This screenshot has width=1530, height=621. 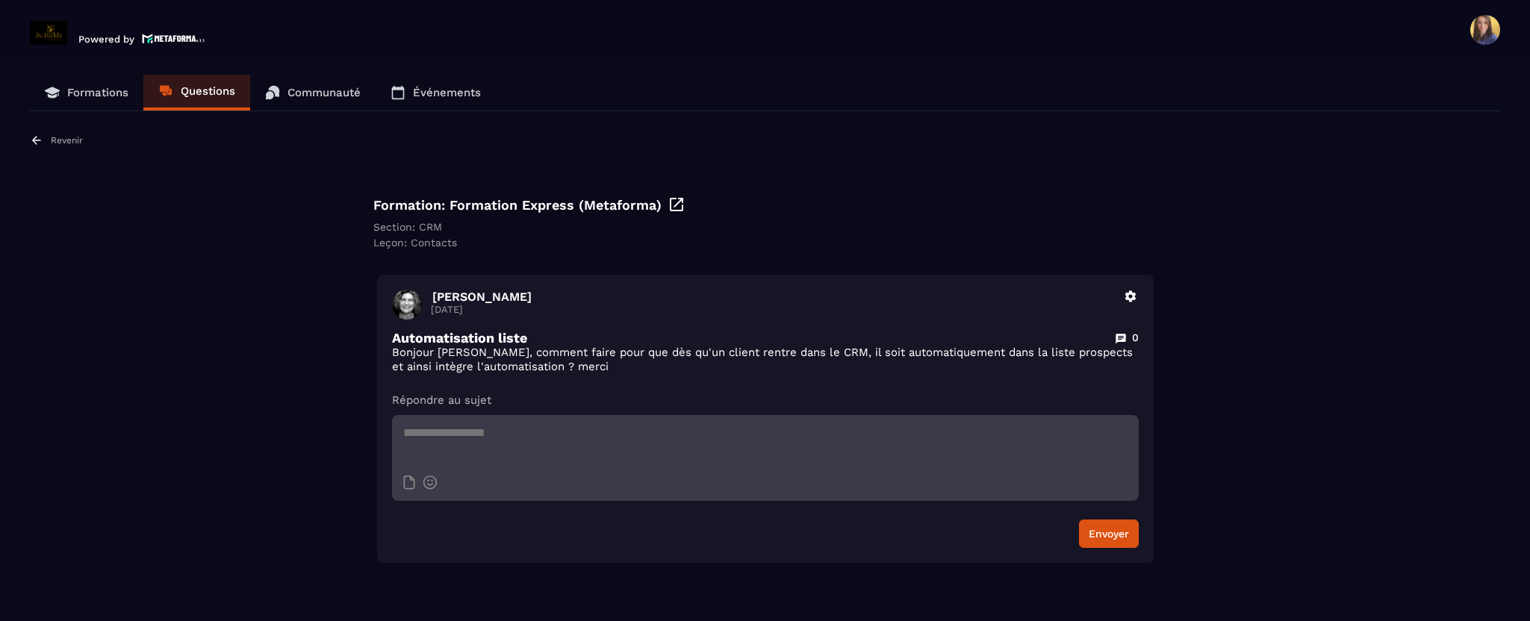 What do you see at coordinates (447, 93) in the screenshot?
I see `p: Événements` at bounding box center [447, 93].